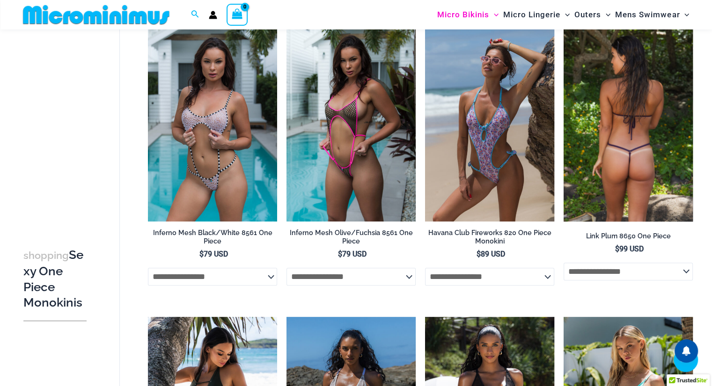 The height and width of the screenshot is (386, 712). What do you see at coordinates (587, 15) in the screenshot?
I see `span: Outers` at bounding box center [587, 15].